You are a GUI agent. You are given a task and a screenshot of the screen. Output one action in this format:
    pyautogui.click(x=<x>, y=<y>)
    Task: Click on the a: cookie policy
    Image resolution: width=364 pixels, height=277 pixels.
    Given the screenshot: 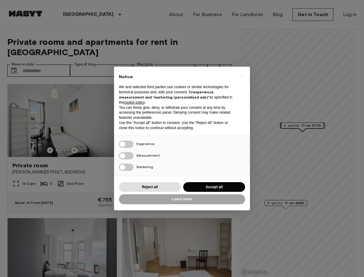 What is the action you would take?
    pyautogui.click(x=134, y=103)
    